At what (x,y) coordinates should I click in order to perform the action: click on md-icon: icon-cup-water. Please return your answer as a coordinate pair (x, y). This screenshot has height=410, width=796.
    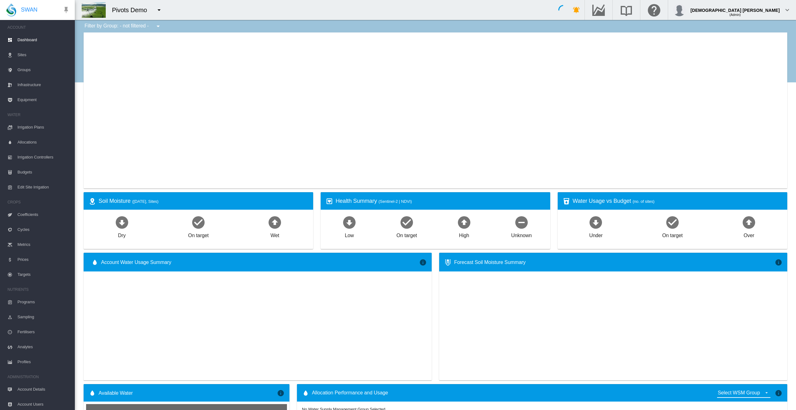
    Looking at the image, I should click on (567, 201).